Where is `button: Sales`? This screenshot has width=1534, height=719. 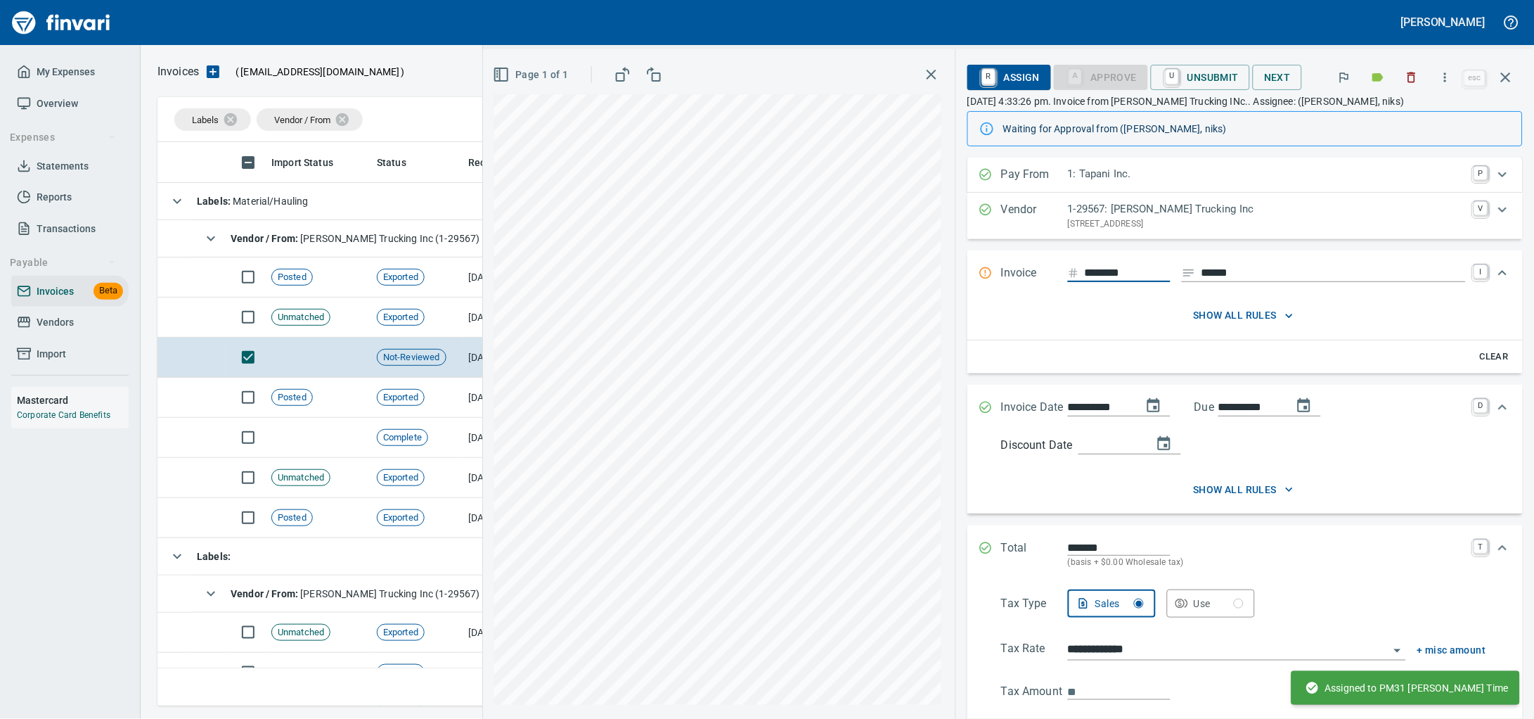
button: Sales is located at coordinates (1112, 603).